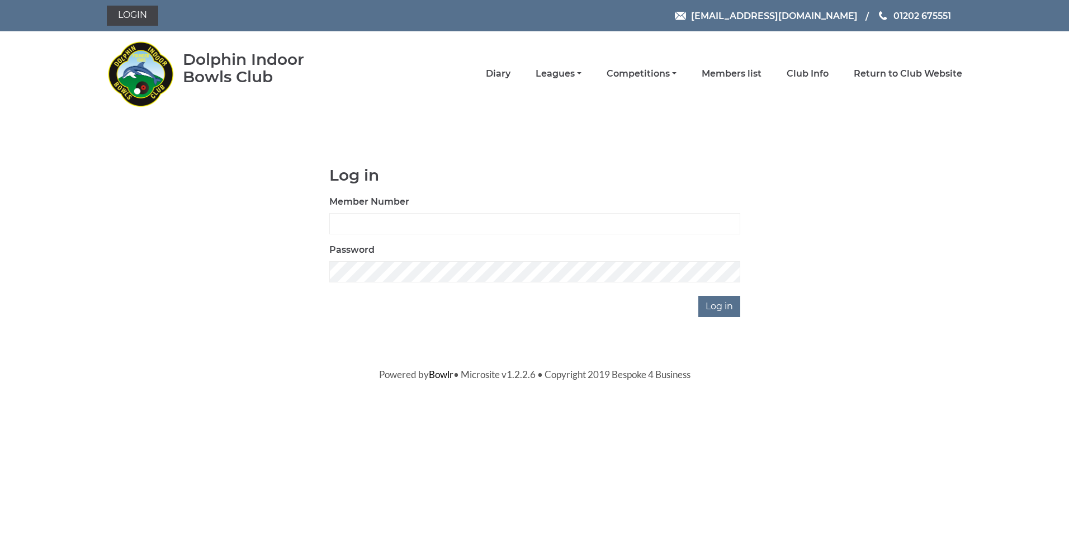  I want to click on img: Email, so click(681, 16).